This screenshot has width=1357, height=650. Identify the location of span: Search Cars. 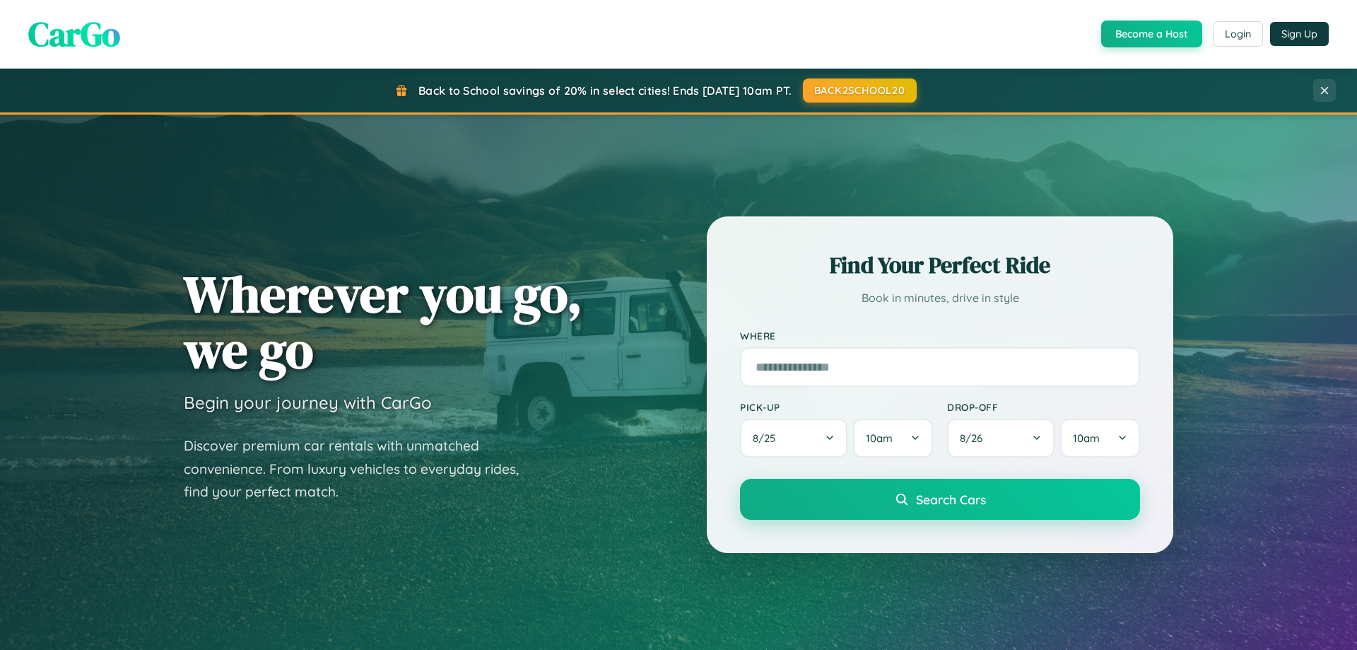
(951, 499).